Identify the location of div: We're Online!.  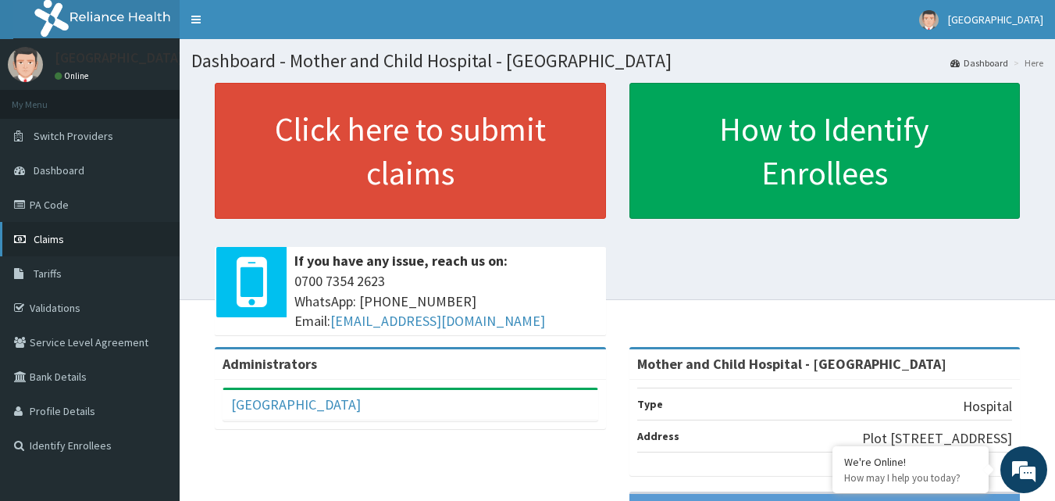
(911, 462).